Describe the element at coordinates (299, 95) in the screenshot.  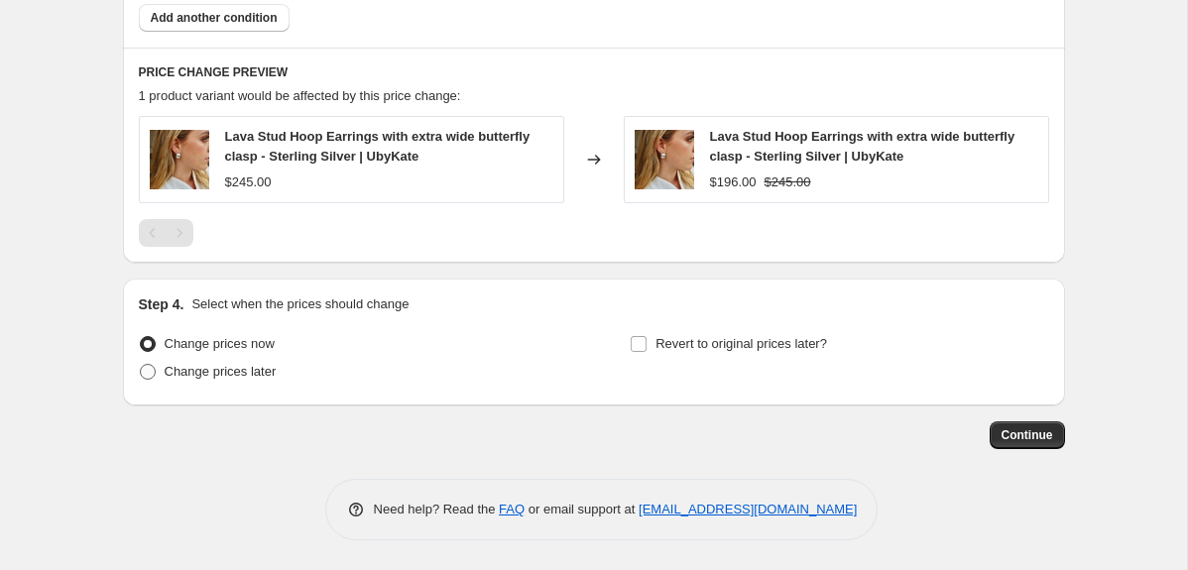
I see `span: 1 product variant would be affected by this price change:` at that location.